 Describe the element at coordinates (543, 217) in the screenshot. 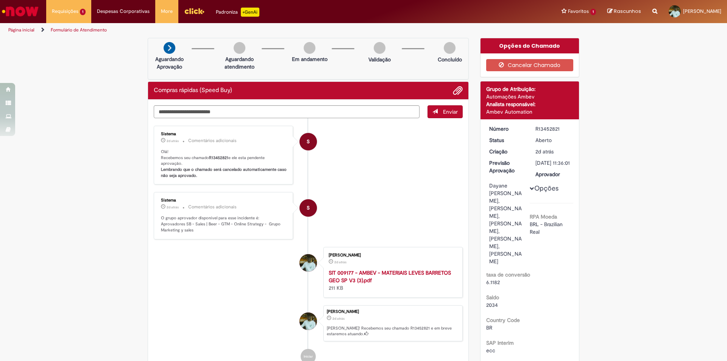

I see `b: RPA Moeda` at that location.